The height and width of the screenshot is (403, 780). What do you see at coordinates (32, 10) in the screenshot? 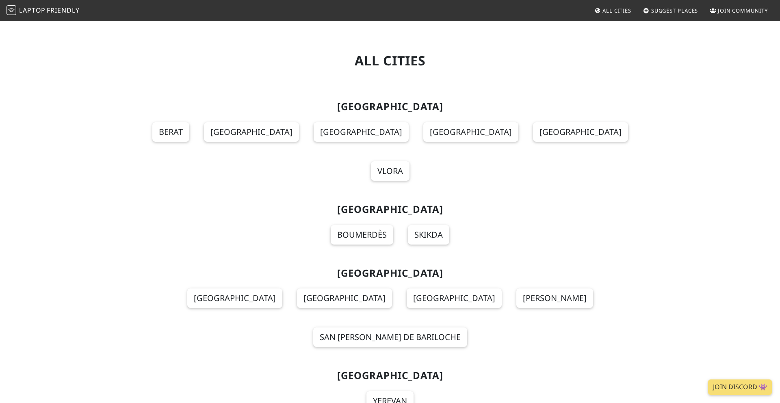
I see `span: Laptop` at bounding box center [32, 10].